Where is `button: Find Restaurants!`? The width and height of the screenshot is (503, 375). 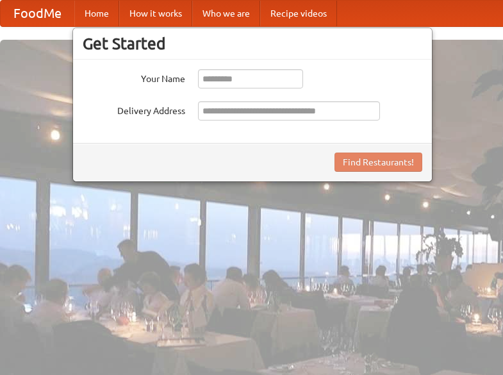 button: Find Restaurants! is located at coordinates (378, 162).